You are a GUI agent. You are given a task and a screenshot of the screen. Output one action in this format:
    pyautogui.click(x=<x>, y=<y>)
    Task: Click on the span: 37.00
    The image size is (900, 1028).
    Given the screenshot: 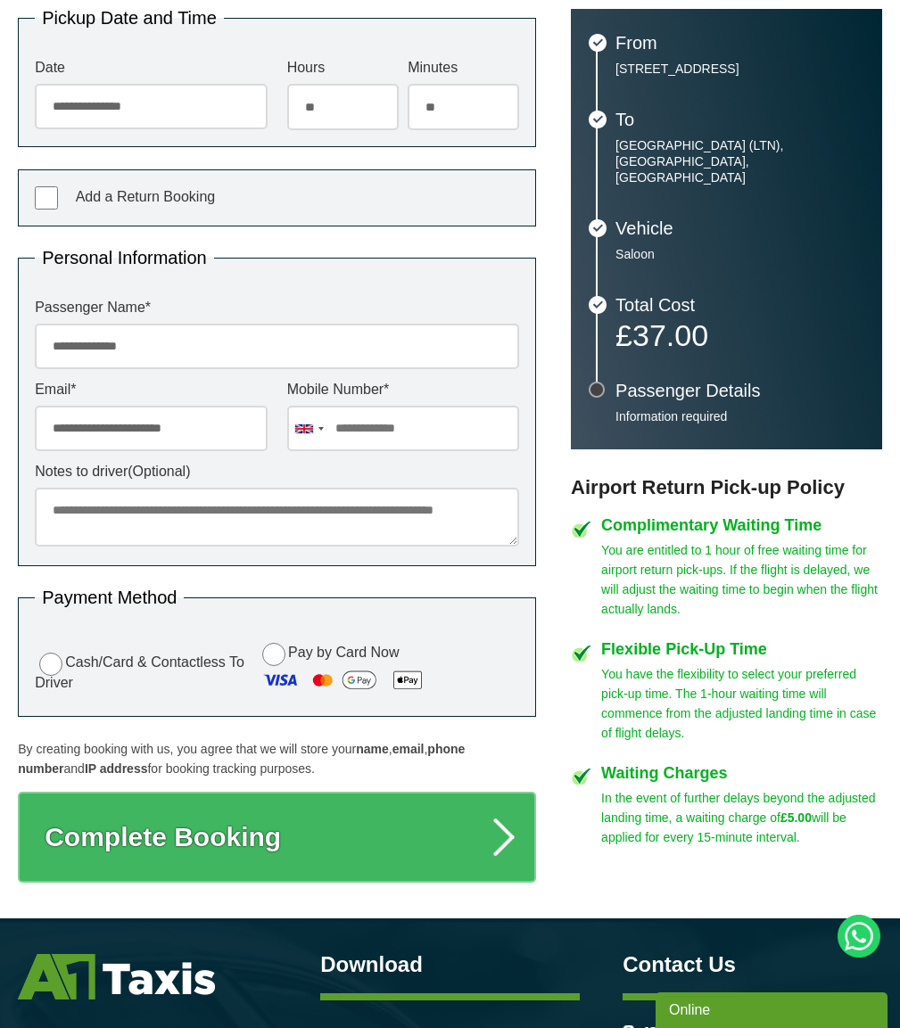 What is the action you would take?
    pyautogui.click(x=670, y=335)
    